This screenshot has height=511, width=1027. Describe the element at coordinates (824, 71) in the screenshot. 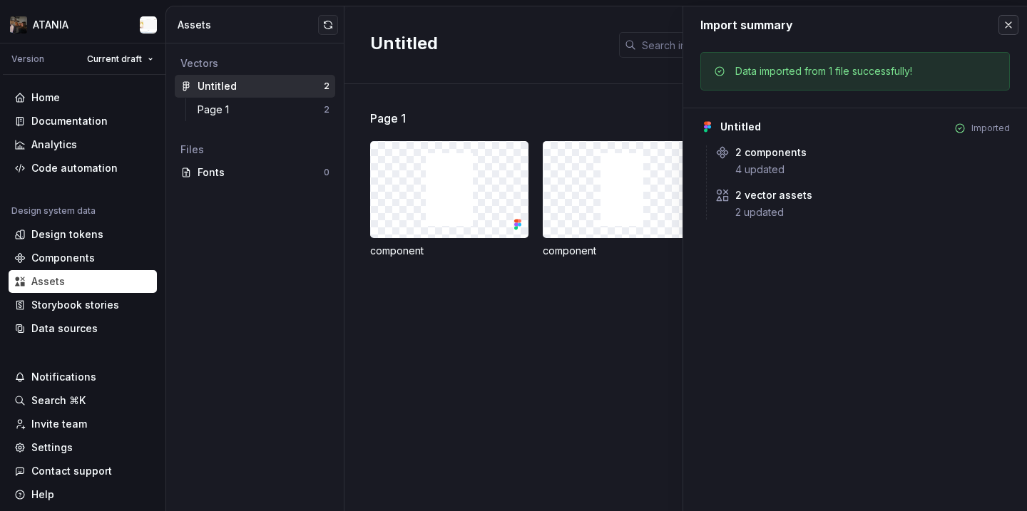

I see `div: Data imported from 1 file successfully!` at that location.